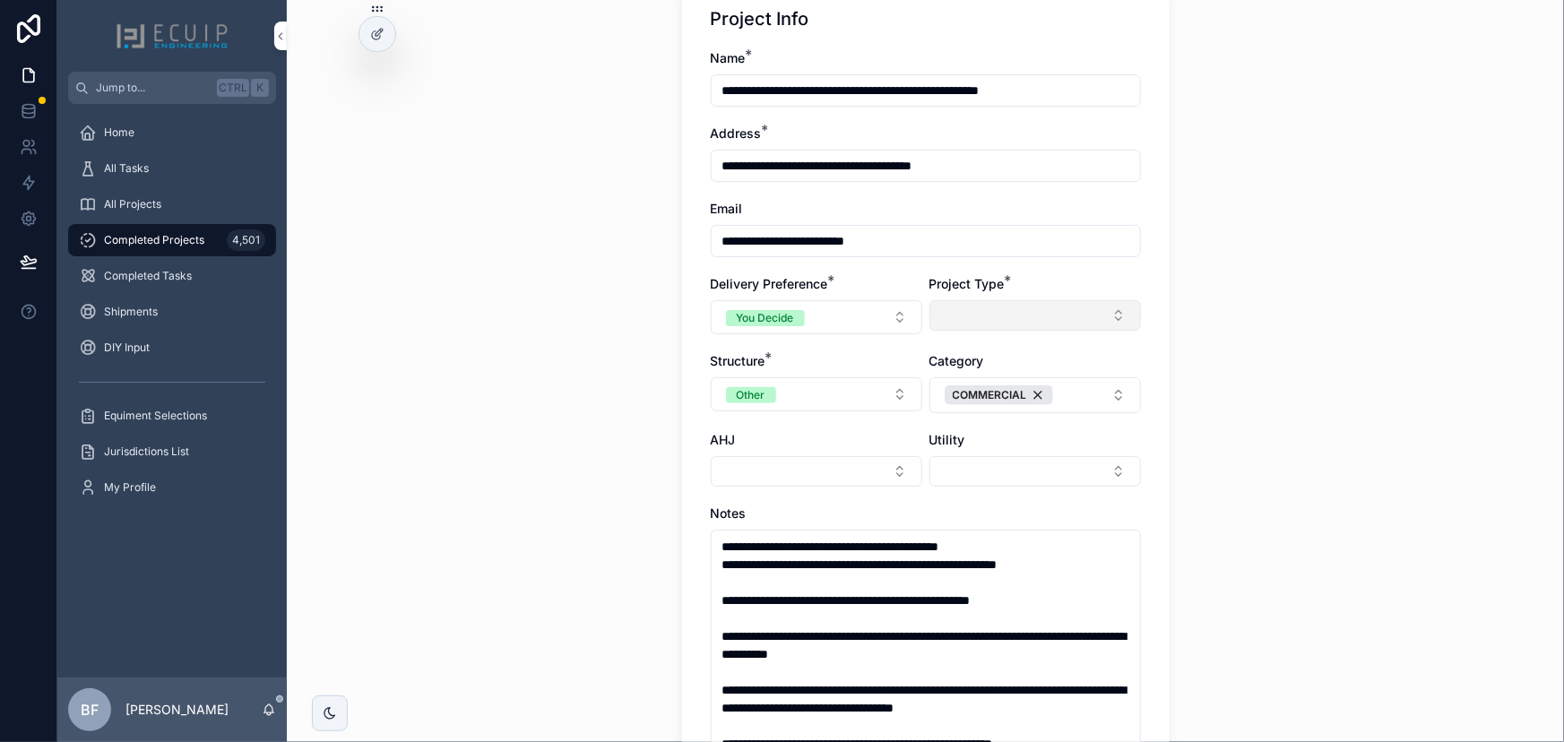  I want to click on a: DIY Input, so click(172, 348).